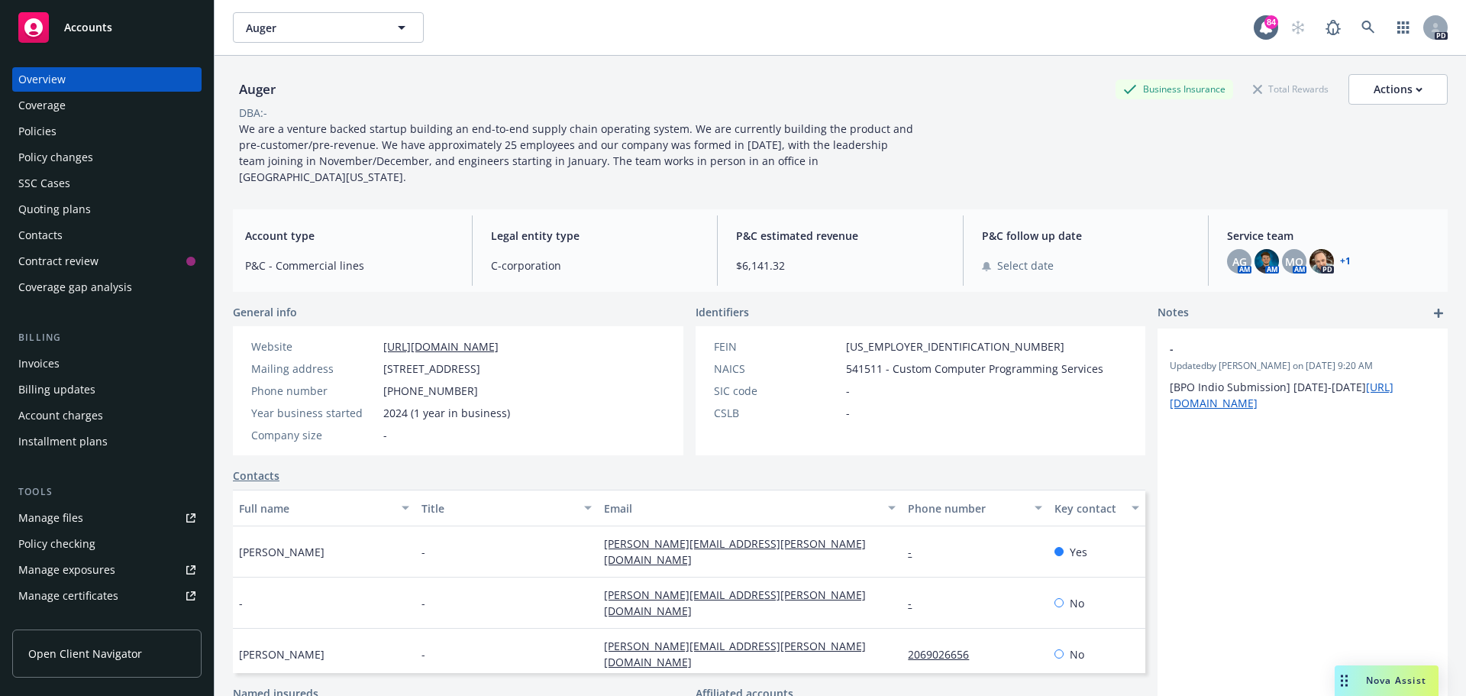 The image size is (1466, 696). Describe the element at coordinates (107, 363) in the screenshot. I see `a: Invoices` at that location.